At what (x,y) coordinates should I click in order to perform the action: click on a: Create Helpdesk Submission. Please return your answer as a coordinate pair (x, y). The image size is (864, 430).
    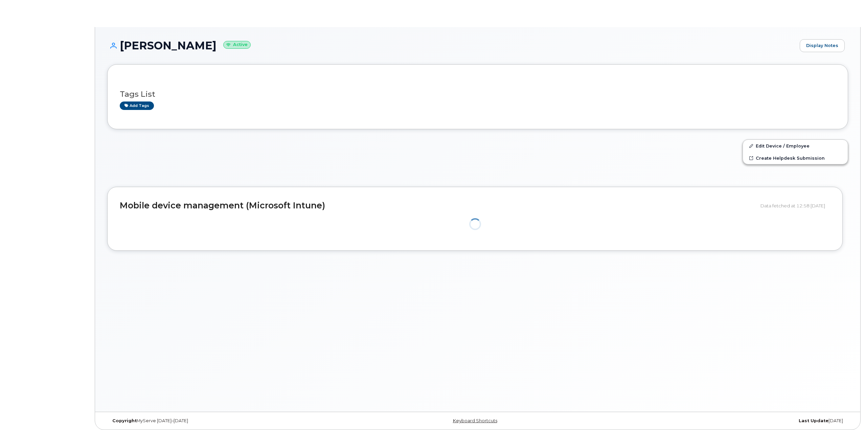
    Looking at the image, I should click on (795, 158).